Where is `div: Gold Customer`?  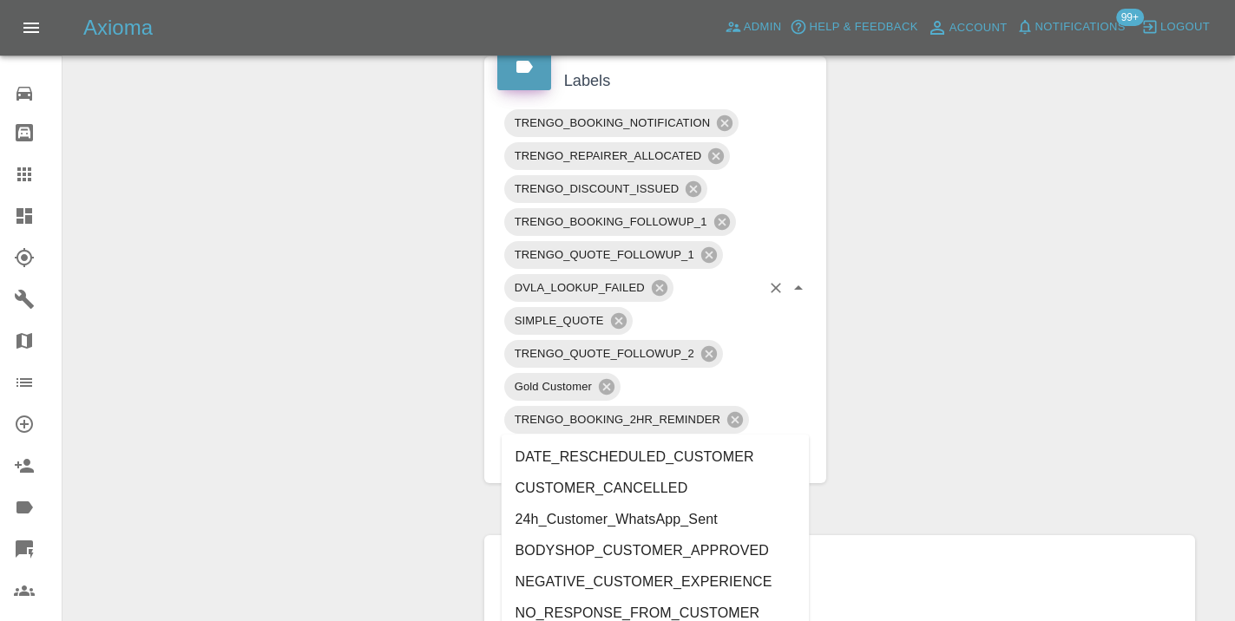
div: Gold Customer is located at coordinates (562, 387).